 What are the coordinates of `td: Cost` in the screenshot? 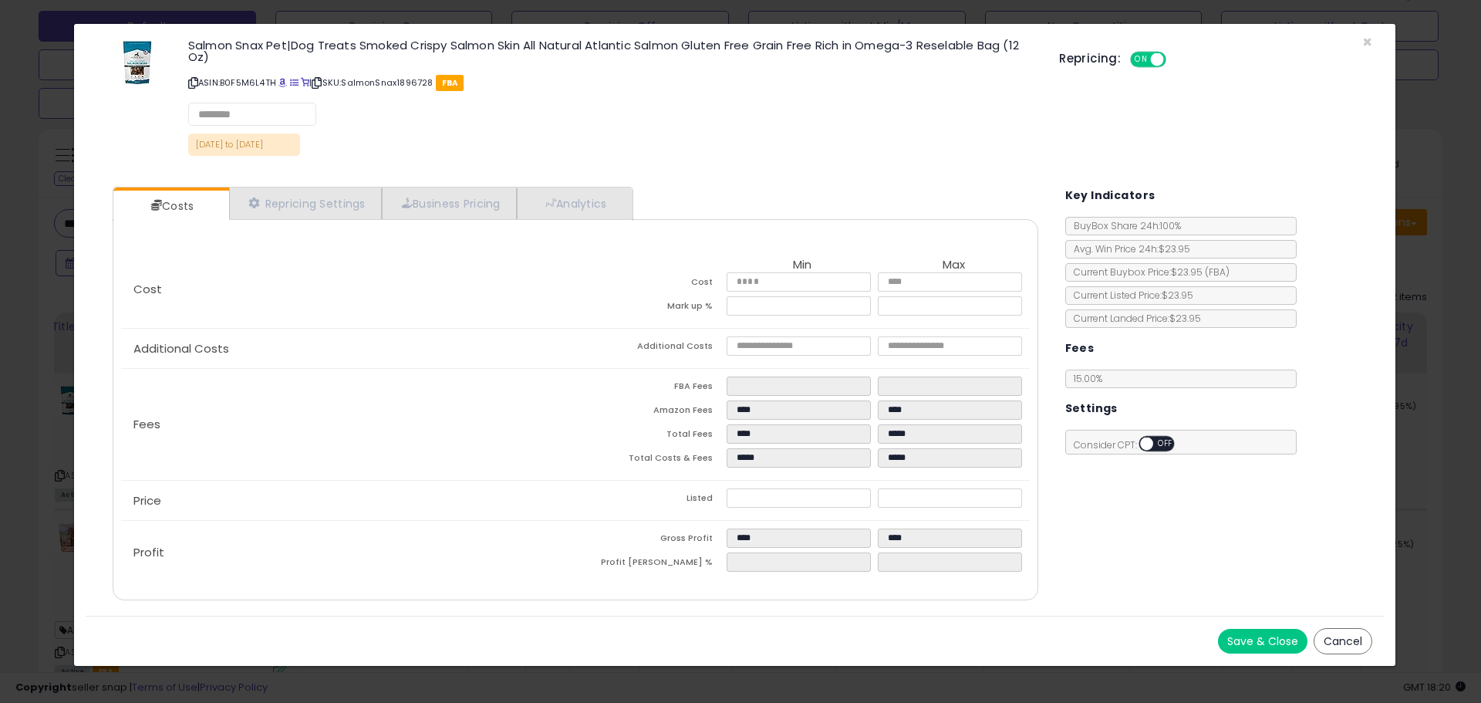 It's located at (651, 284).